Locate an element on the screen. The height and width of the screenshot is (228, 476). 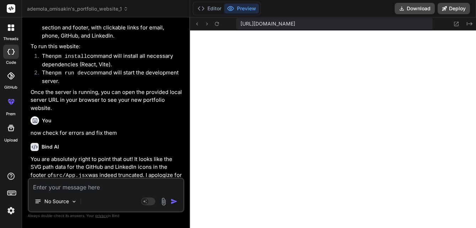
li: Easily accessible in the hero section and footer, with clickable links for email, phone, GitHub, ... is located at coordinates (112, 28).